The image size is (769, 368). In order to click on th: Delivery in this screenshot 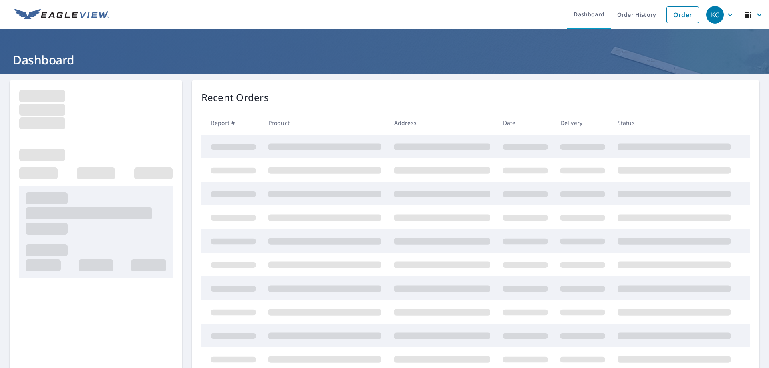, I will do `click(582, 123)`.